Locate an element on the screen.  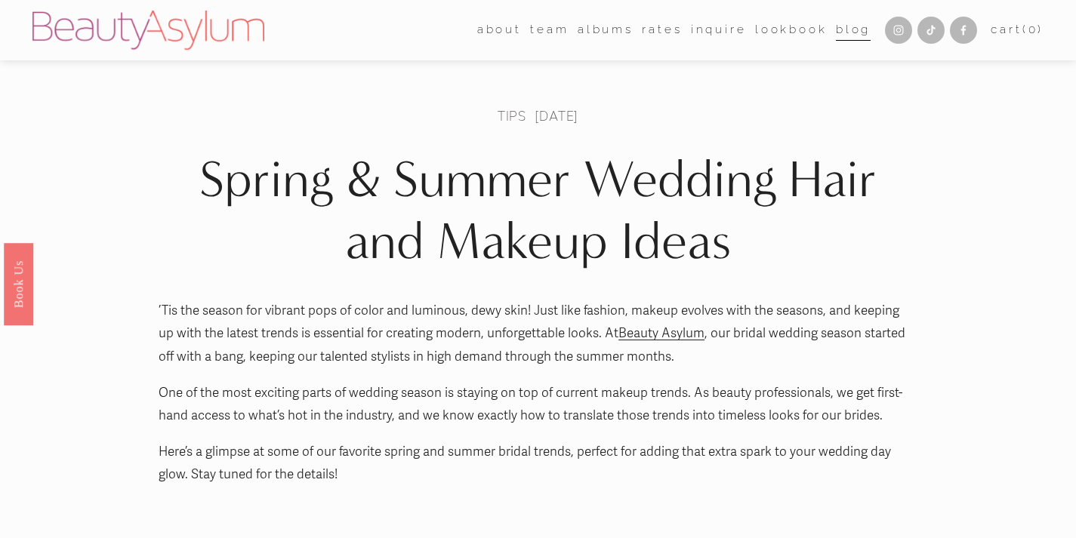
span: 0 is located at coordinates (1033, 29).